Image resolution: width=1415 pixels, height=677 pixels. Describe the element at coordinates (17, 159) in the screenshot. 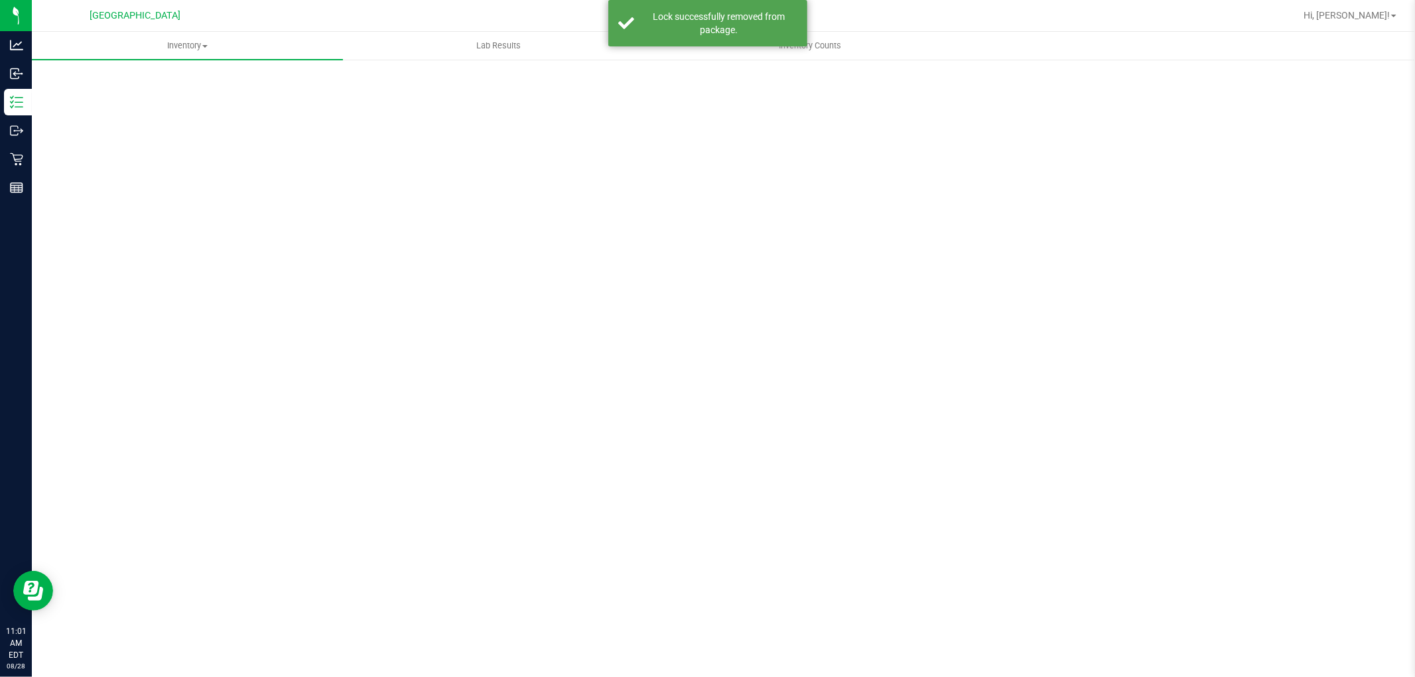

I see `inline-svg: Retail` at that location.